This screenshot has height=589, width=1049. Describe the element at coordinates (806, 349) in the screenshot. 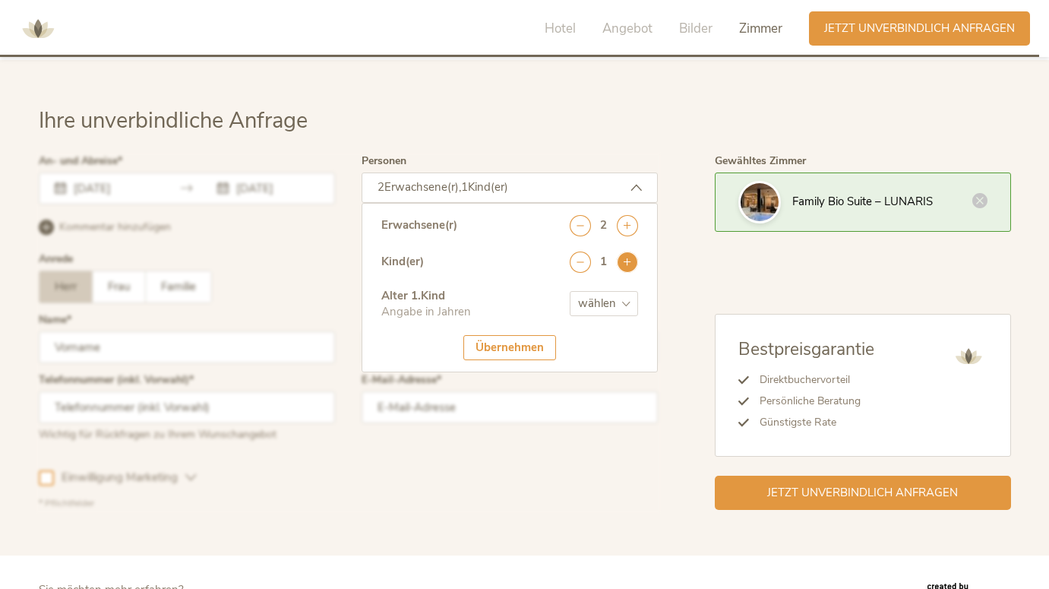

I see `span: Bestpreisgarantie` at that location.